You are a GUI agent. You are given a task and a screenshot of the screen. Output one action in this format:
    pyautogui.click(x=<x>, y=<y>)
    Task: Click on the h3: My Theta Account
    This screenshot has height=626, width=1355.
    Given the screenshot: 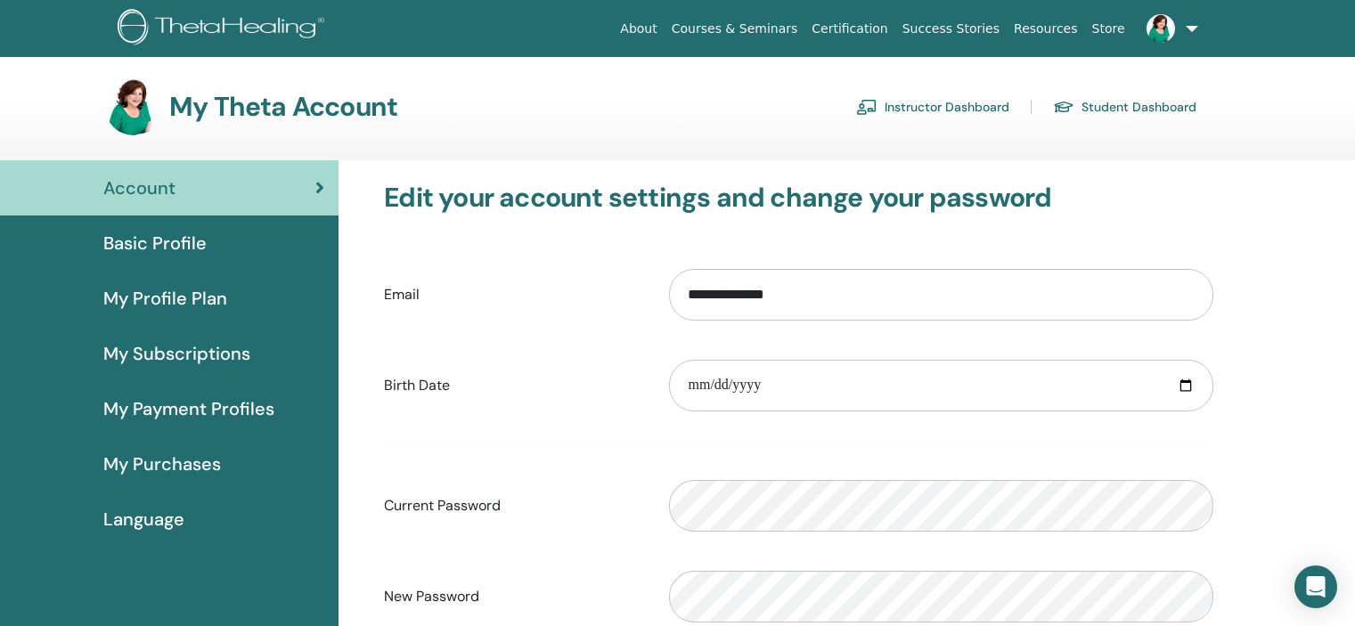 What is the action you would take?
    pyautogui.click(x=283, y=107)
    